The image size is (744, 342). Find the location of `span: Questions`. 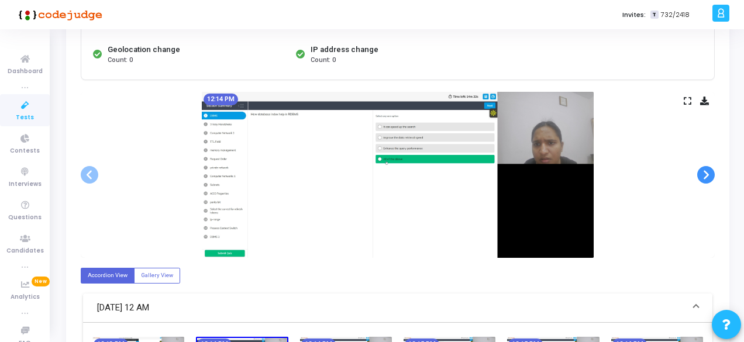

span: Questions is located at coordinates (25, 218).